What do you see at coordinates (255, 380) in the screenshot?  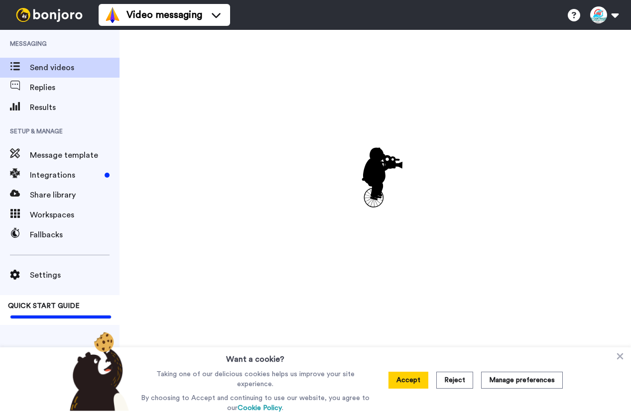 I see `p: Taking one of our delicious cookies helps us improve your site experience.` at bounding box center [255, 380].